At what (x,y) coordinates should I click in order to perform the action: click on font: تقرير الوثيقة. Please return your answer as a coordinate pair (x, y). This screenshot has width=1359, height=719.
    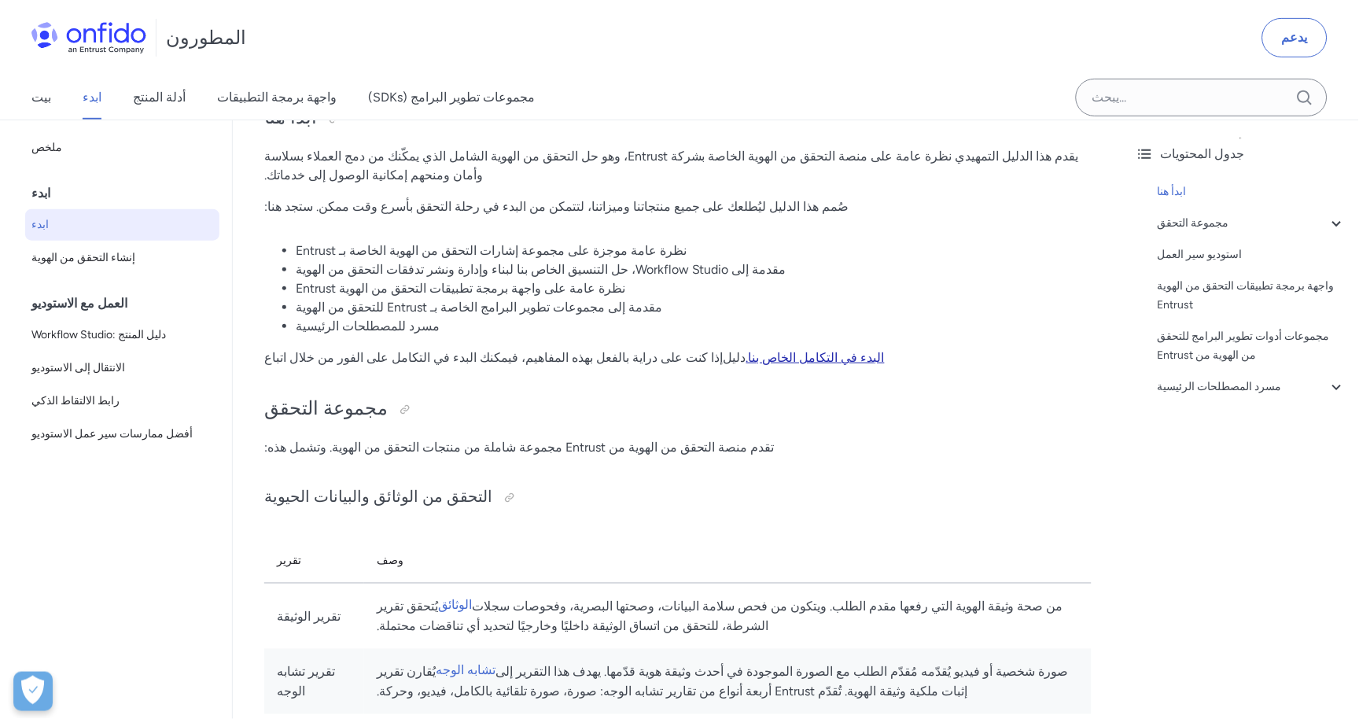
    Looking at the image, I should click on (308, 617).